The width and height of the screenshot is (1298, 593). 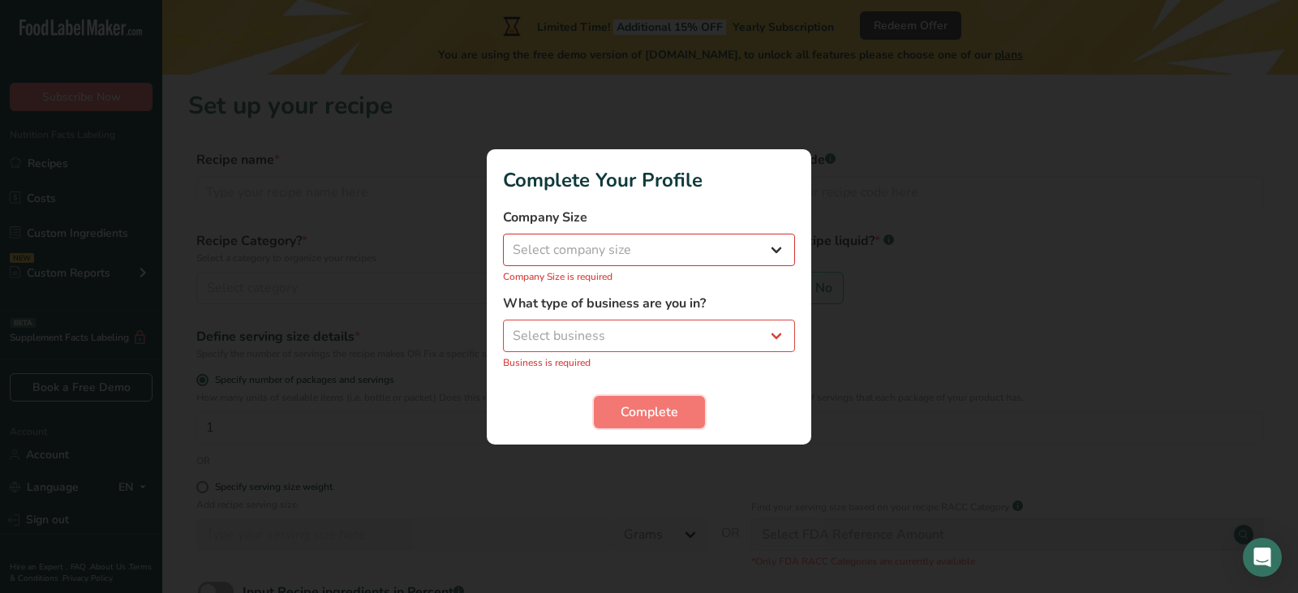 I want to click on label: Company Size, so click(x=649, y=217).